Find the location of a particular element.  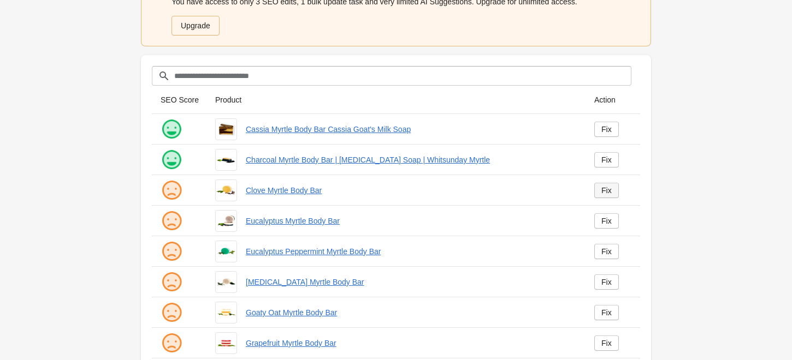

a: Cassia Myrtle Body Bar Cassia Goat's Milk Soap is located at coordinates (411, 129).